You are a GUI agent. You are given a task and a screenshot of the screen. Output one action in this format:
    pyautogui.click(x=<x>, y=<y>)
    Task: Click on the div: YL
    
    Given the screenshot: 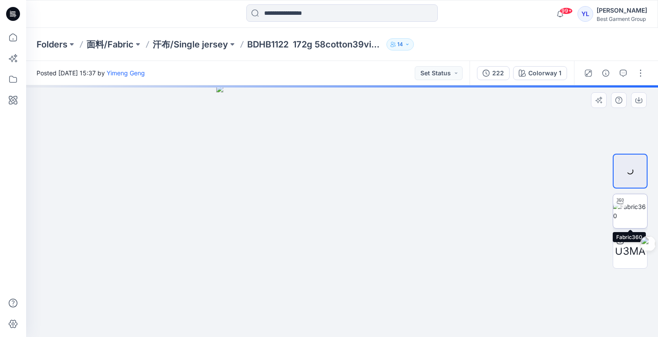 What is the action you would take?
    pyautogui.click(x=586, y=14)
    